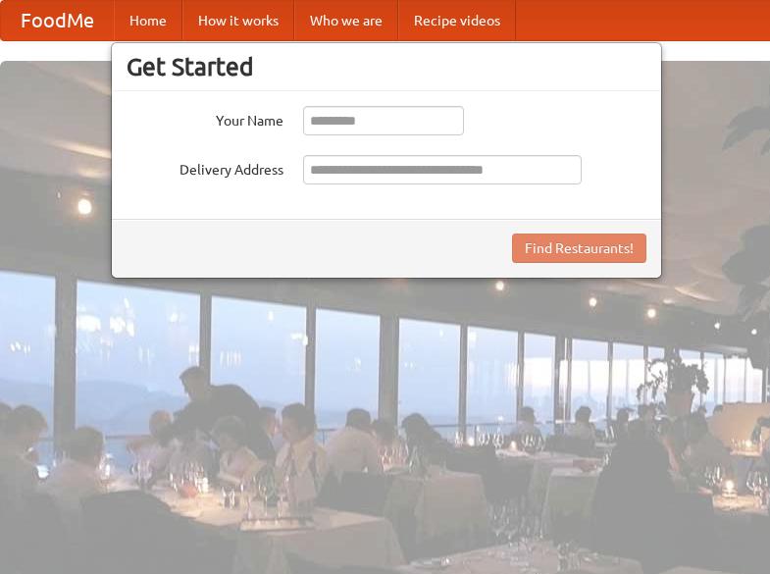 The height and width of the screenshot is (574, 770). I want to click on label: Your Name, so click(205, 118).